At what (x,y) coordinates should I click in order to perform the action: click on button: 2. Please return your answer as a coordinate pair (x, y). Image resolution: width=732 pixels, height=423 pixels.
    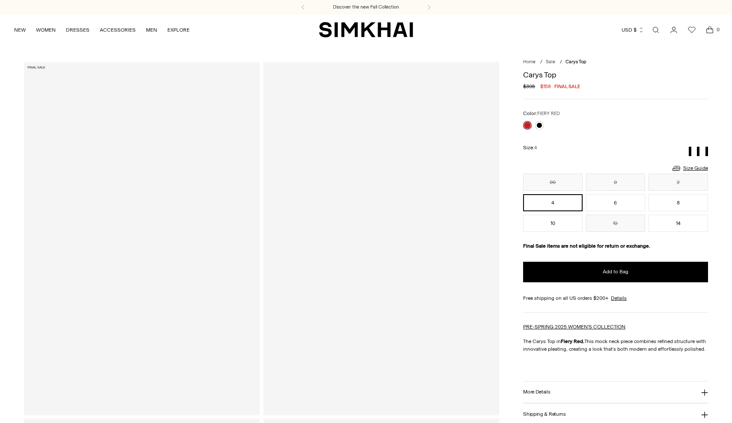
    Looking at the image, I should click on (678, 182).